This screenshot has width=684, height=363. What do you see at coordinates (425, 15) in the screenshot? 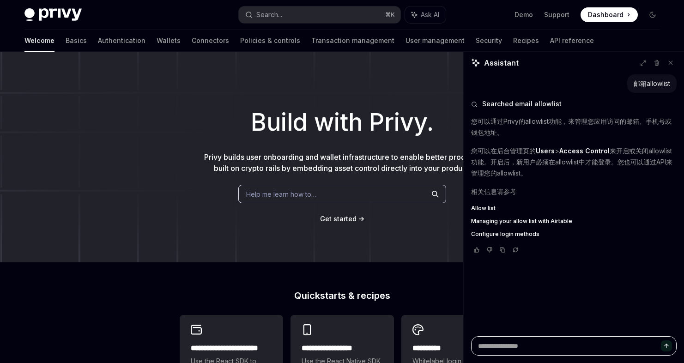
I see `button: Ask AI` at bounding box center [425, 15].